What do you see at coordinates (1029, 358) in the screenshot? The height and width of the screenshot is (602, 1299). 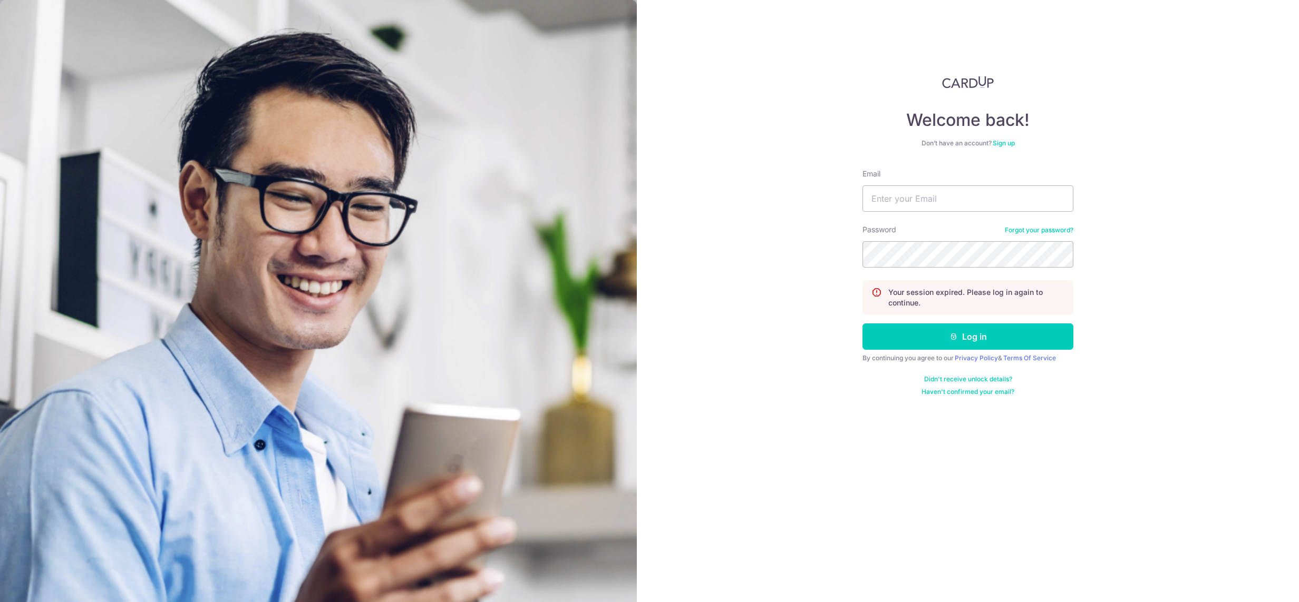 I see `a: Terms Of Service` at bounding box center [1029, 358].